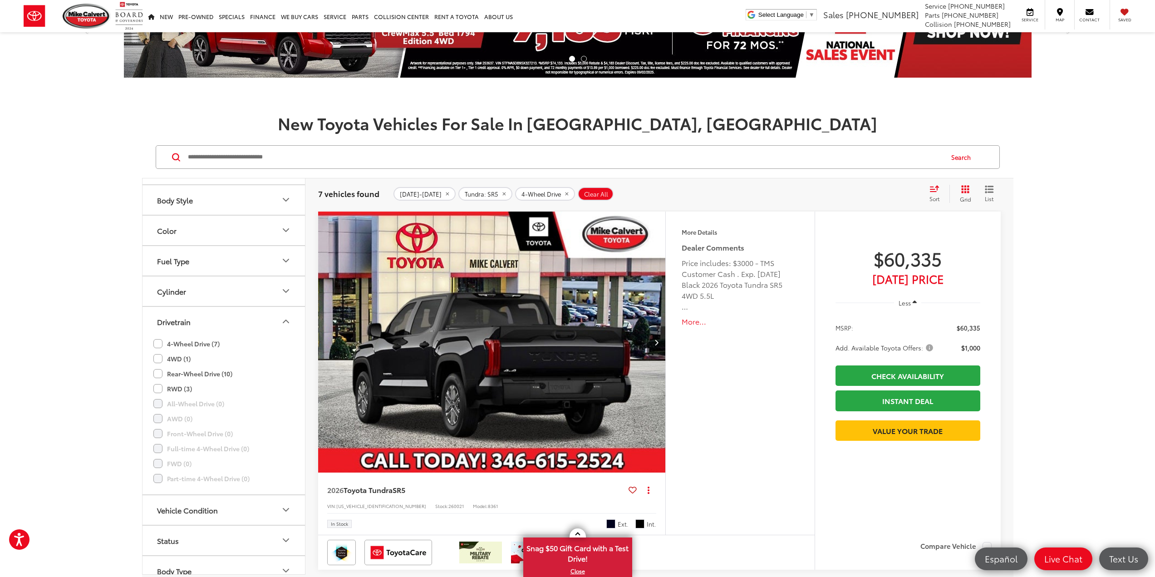 Image resolution: width=1155 pixels, height=577 pixels. I want to click on span: Parts, so click(932, 15).